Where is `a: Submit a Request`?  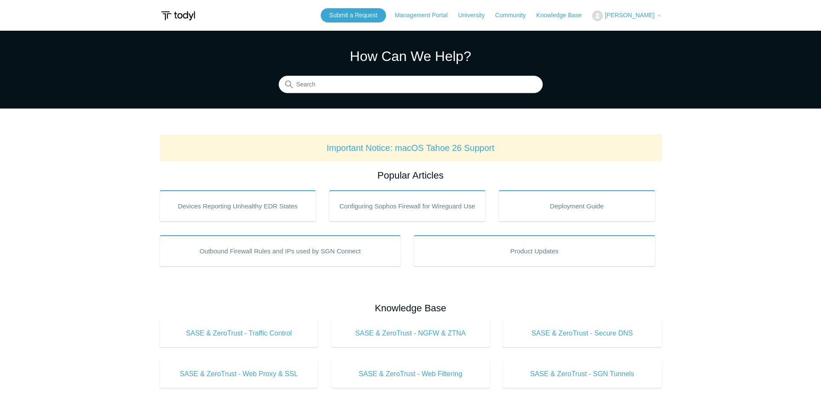 a: Submit a Request is located at coordinates (353, 15).